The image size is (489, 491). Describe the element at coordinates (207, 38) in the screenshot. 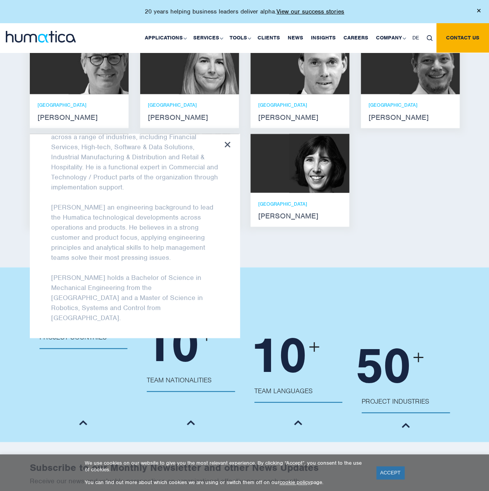

I see `a: Services` at that location.